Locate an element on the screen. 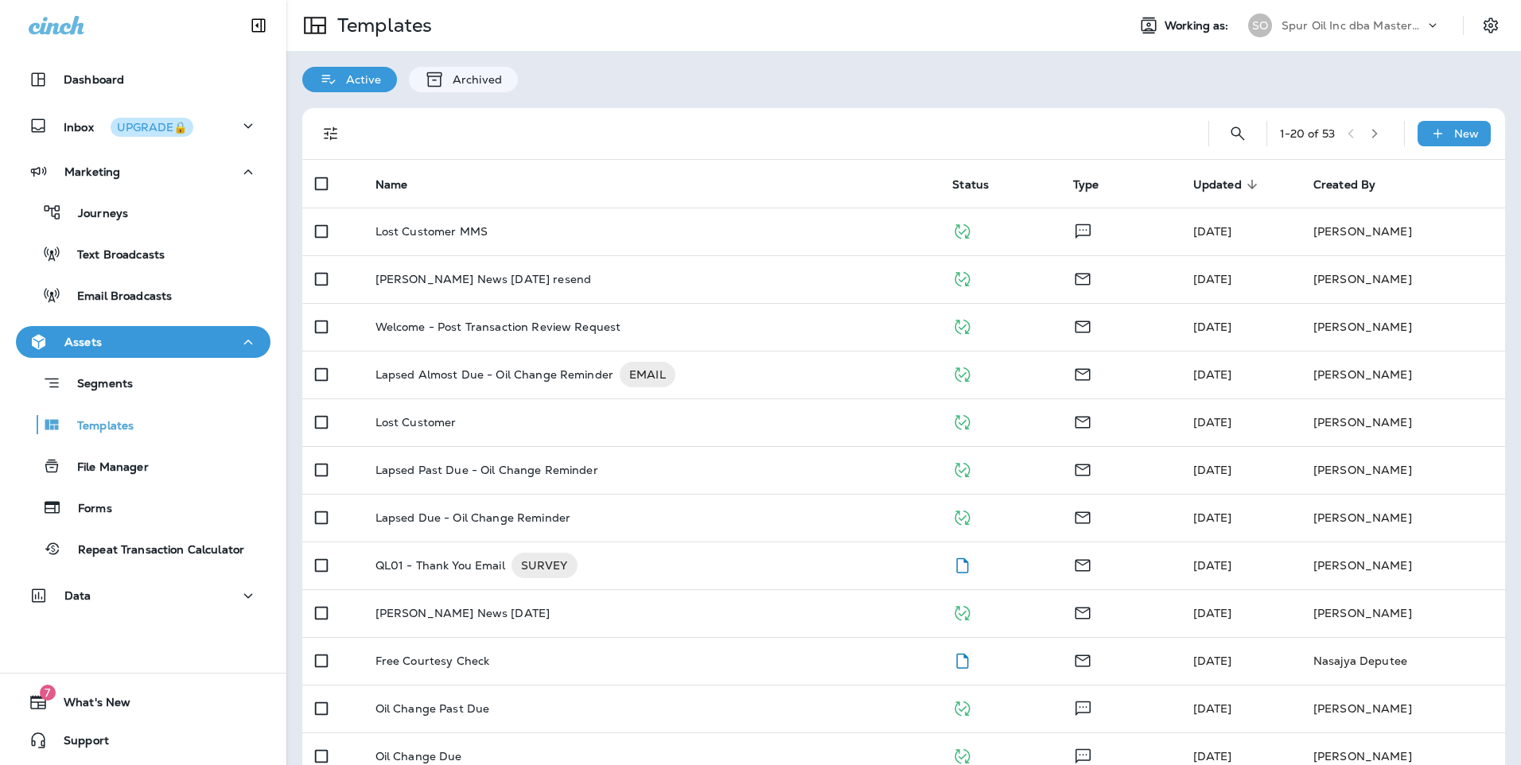  span: Jason Munk is located at coordinates (1212, 709).